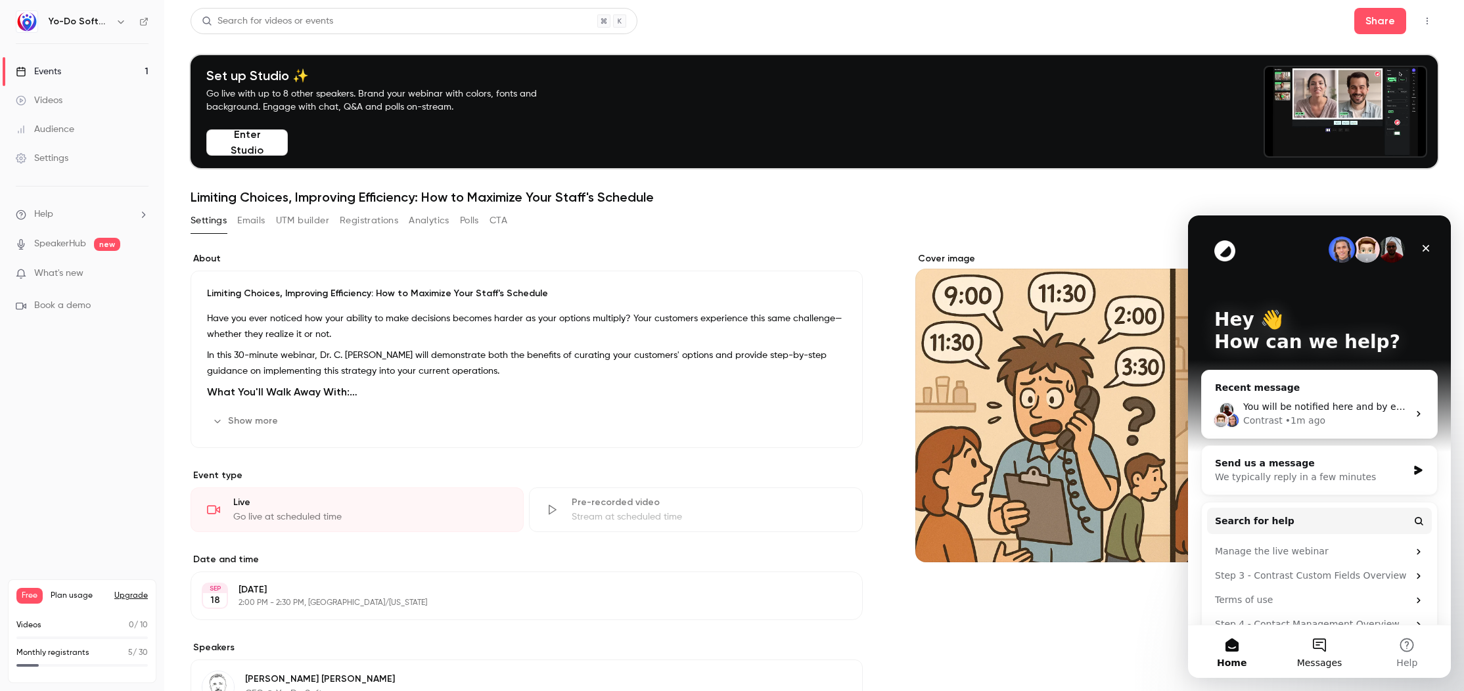  What do you see at coordinates (204, 34) in the screenshot?
I see `img: Profile image for Salim` at bounding box center [204, 34].